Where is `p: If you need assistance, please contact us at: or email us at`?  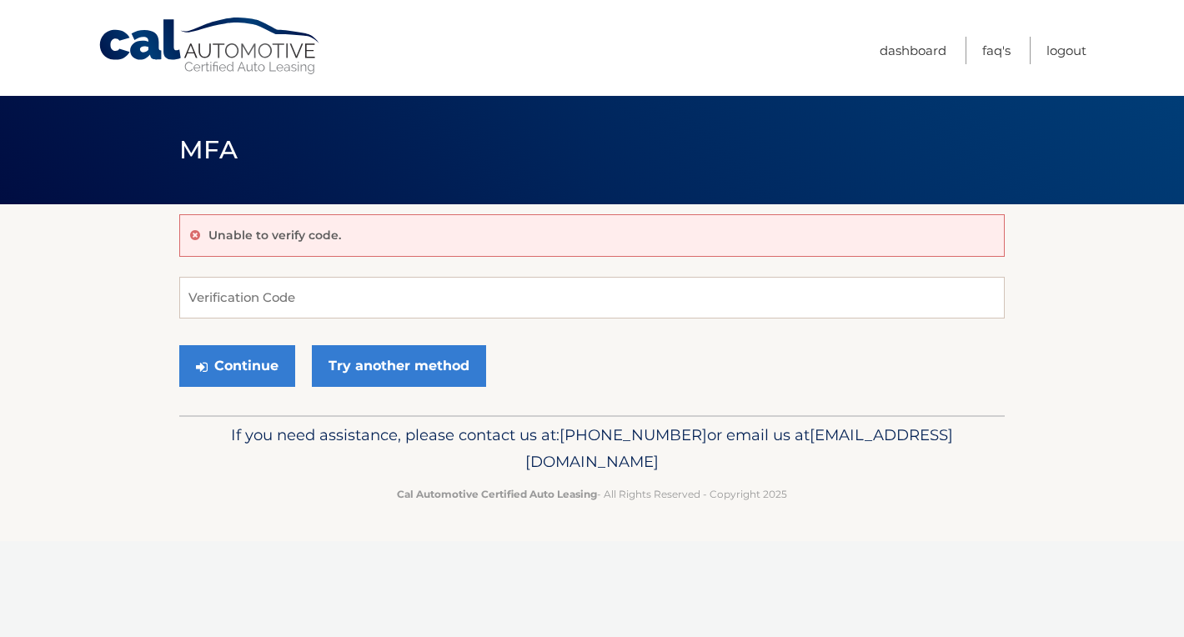
p: If you need assistance, please contact us at: or email us at is located at coordinates (592, 449).